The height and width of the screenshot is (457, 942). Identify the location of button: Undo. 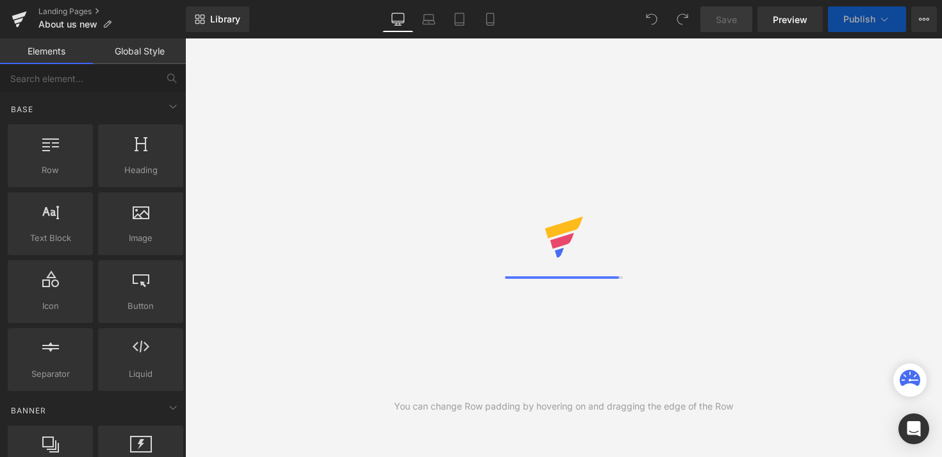
(652, 19).